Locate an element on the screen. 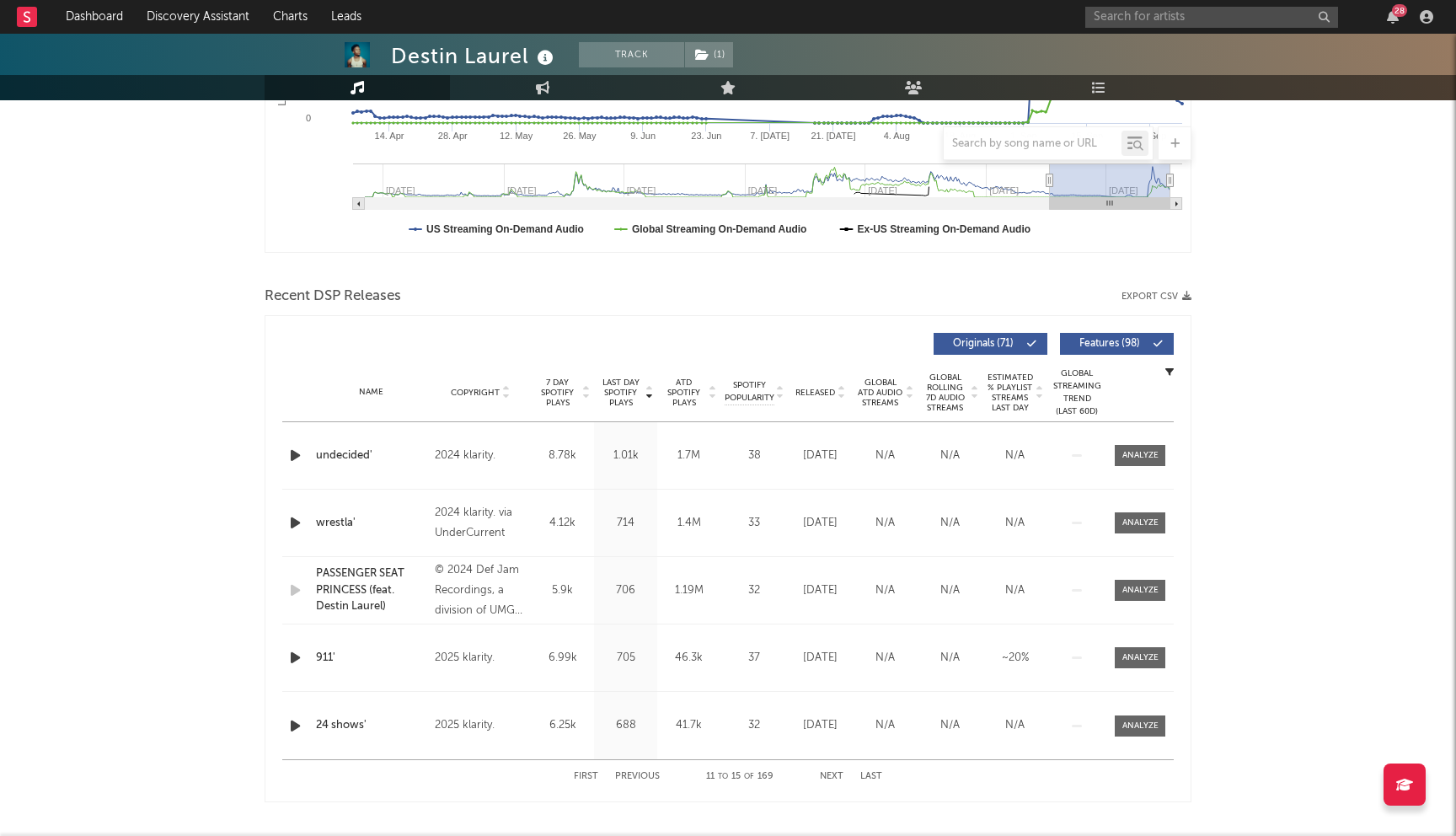  div: Name is located at coordinates (371, 391).